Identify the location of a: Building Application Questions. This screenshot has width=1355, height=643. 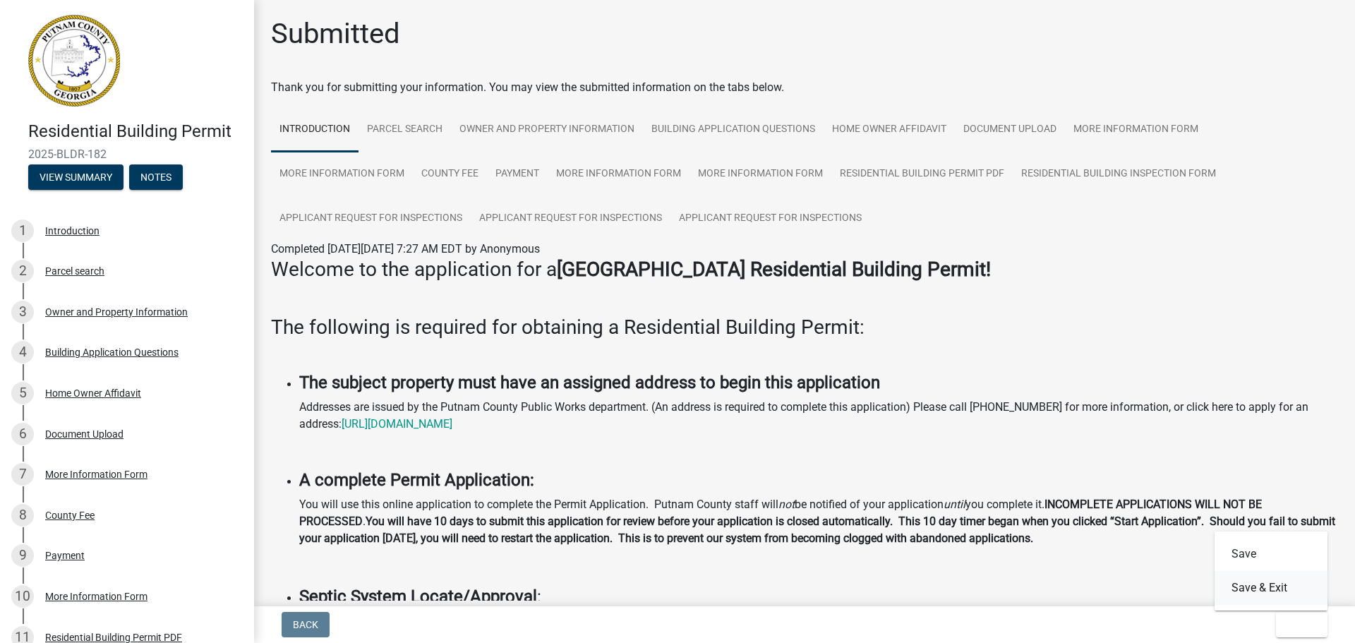
(733, 130).